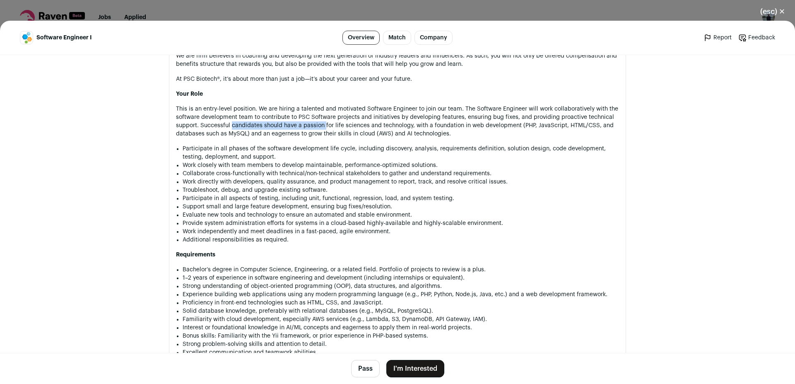 Image resolution: width=795 pixels, height=384 pixels. What do you see at coordinates (401, 311) in the screenshot?
I see `li: Solid database knowledge, preferably with relational databases (e.g., MySQL, PostgreSQL).` at bounding box center [401, 311].